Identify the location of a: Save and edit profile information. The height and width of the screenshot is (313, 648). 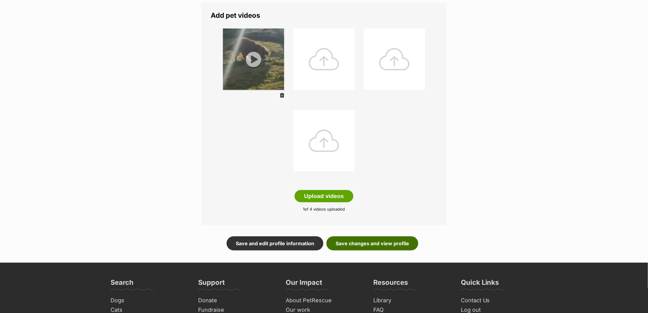
(275, 243).